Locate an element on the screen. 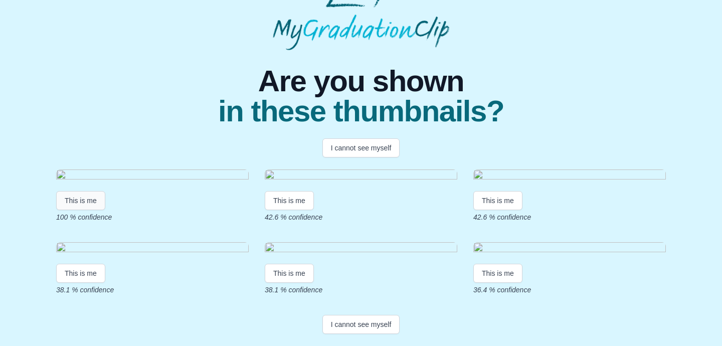 The image size is (722, 346). span: Are you shown is located at coordinates (361, 81).